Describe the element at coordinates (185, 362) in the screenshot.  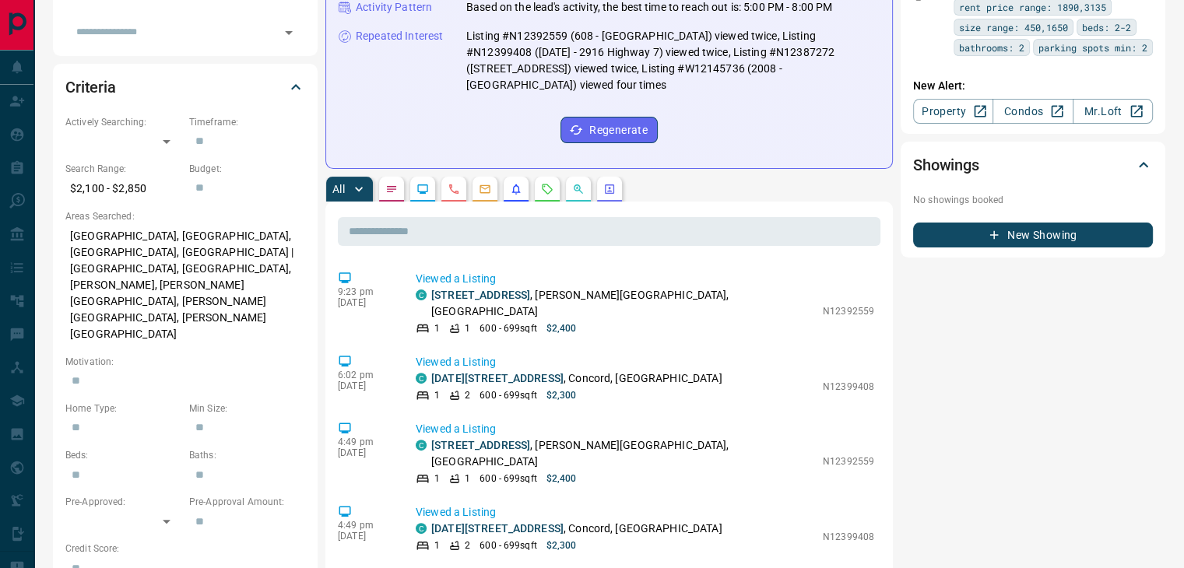
I see `p: Motivation:` at that location.